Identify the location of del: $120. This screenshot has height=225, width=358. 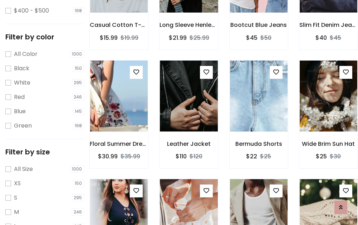
(196, 156).